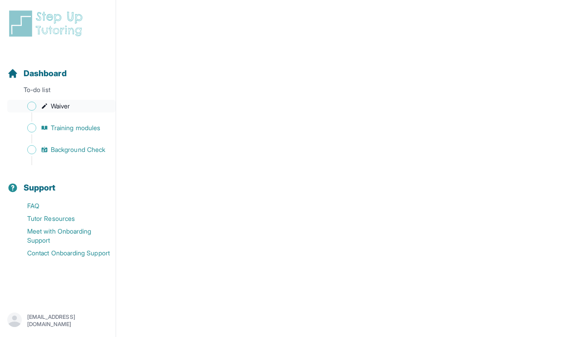 The height and width of the screenshot is (337, 580). Describe the element at coordinates (61, 206) in the screenshot. I see `a: FAQ` at that location.